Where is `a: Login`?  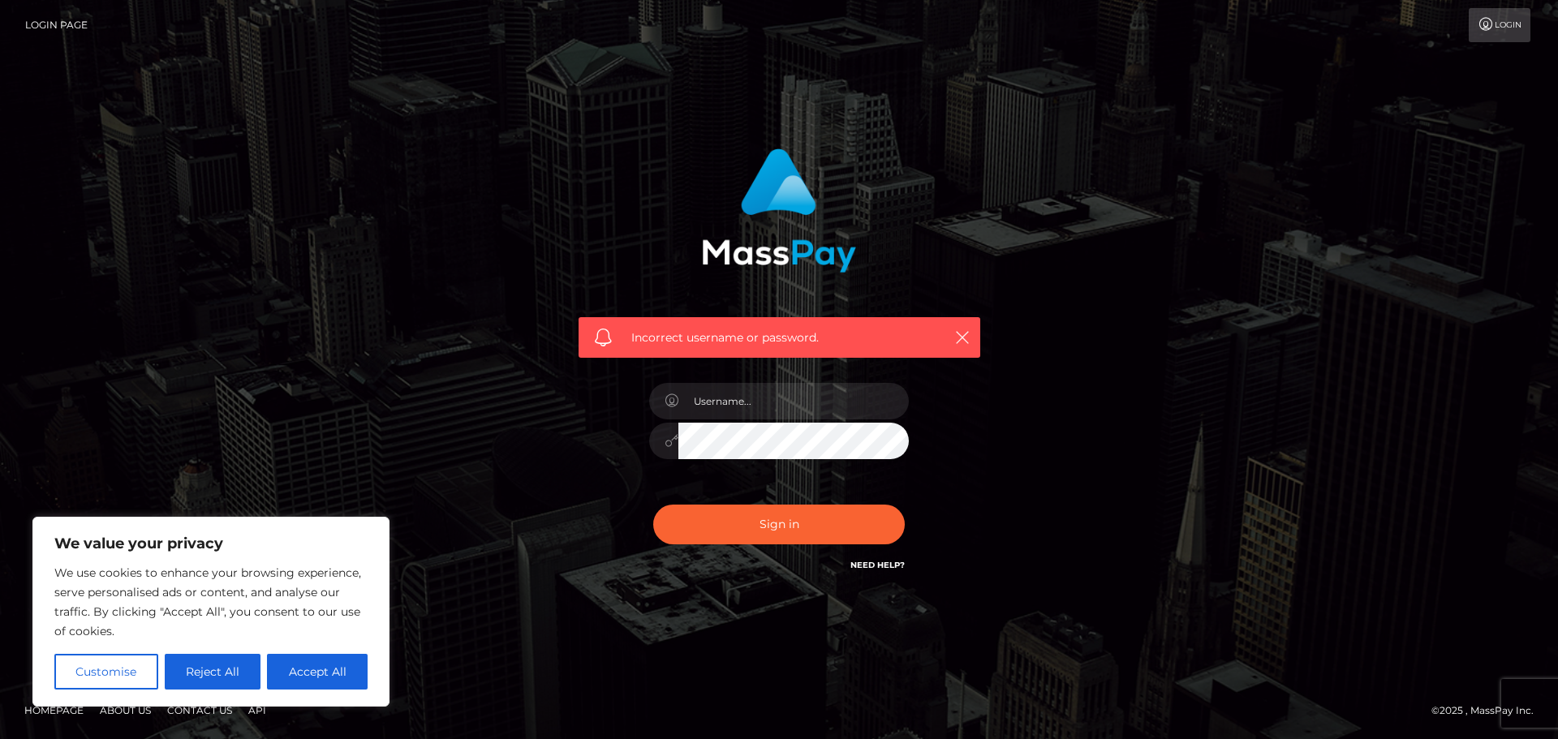 a: Login is located at coordinates (1499, 25).